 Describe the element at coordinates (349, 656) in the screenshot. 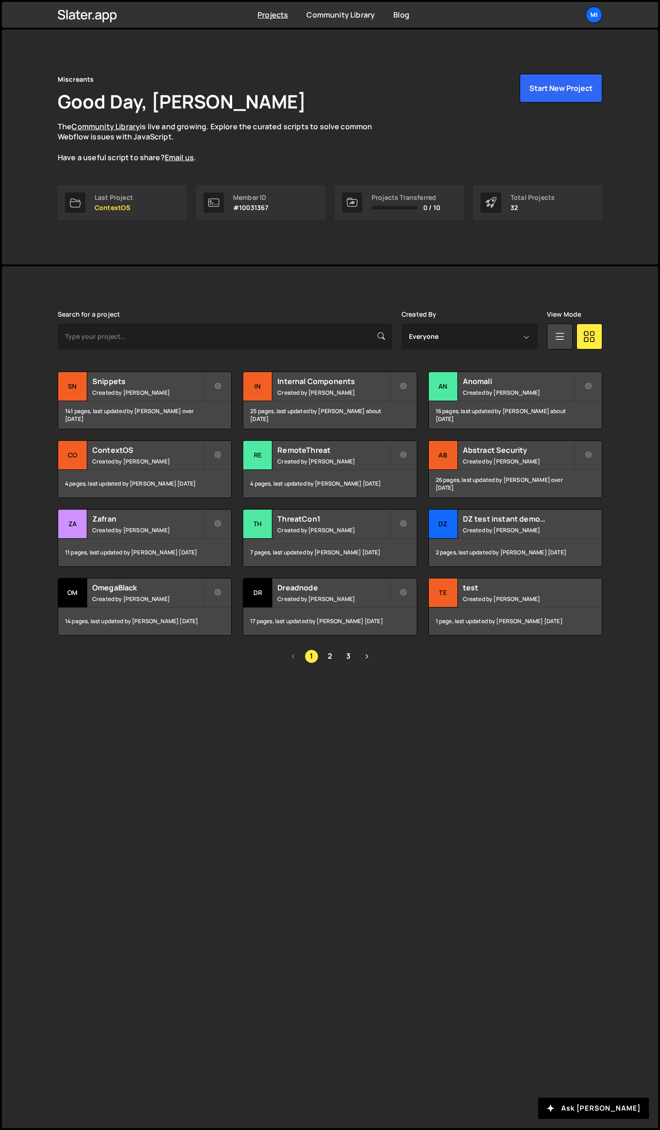

I see `a: Page 3` at that location.